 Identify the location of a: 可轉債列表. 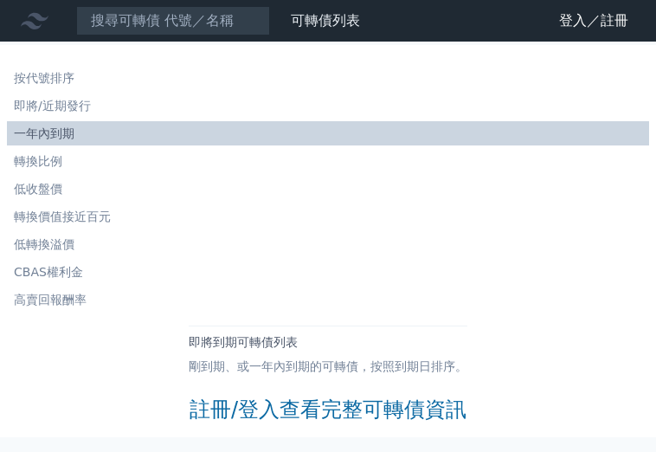
(325, 20).